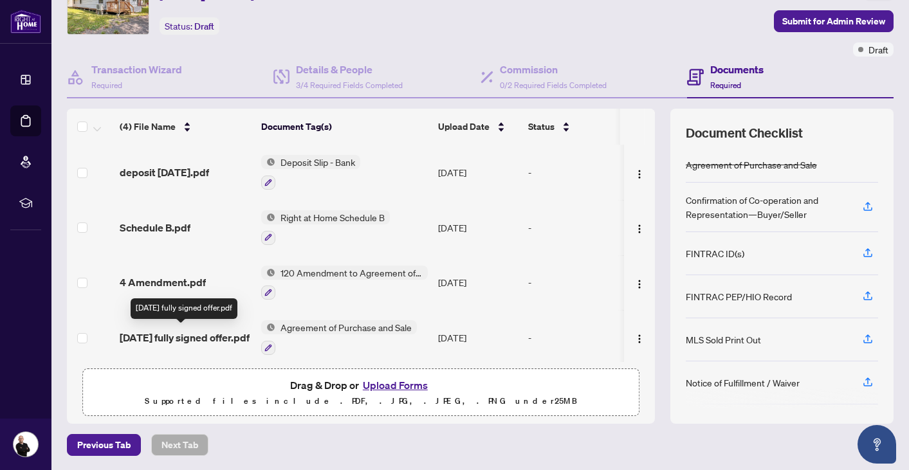  Describe the element at coordinates (737, 69) in the screenshot. I see `h4: Documents` at that location.